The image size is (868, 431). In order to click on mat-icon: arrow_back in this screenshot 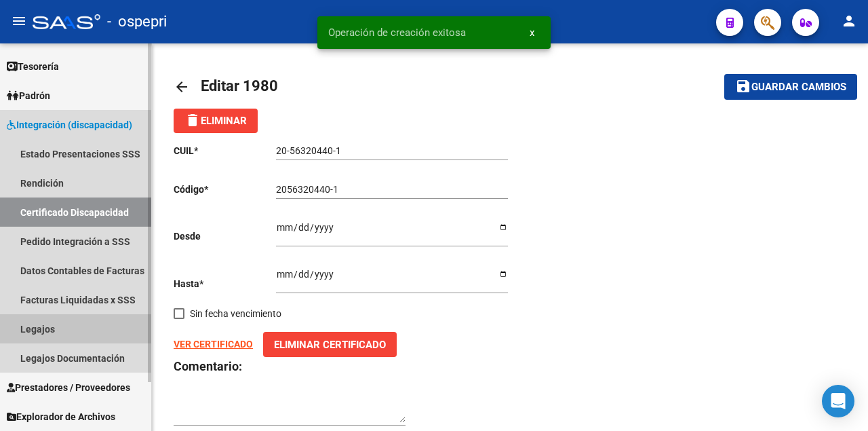, I will do `click(182, 87)`.